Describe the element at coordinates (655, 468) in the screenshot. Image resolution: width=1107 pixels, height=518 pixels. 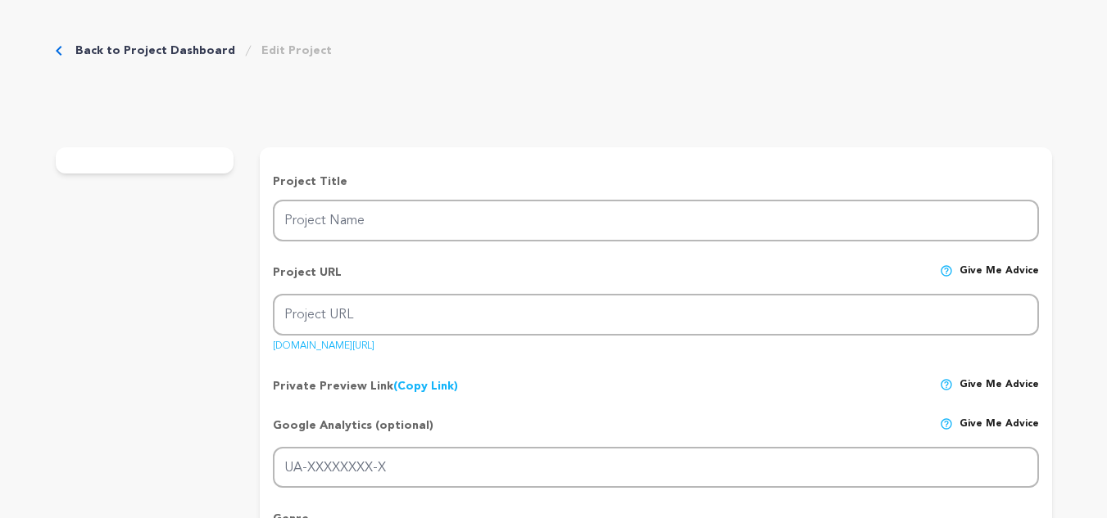
I see `input: UA-XXXXXXXX-X` at that location.